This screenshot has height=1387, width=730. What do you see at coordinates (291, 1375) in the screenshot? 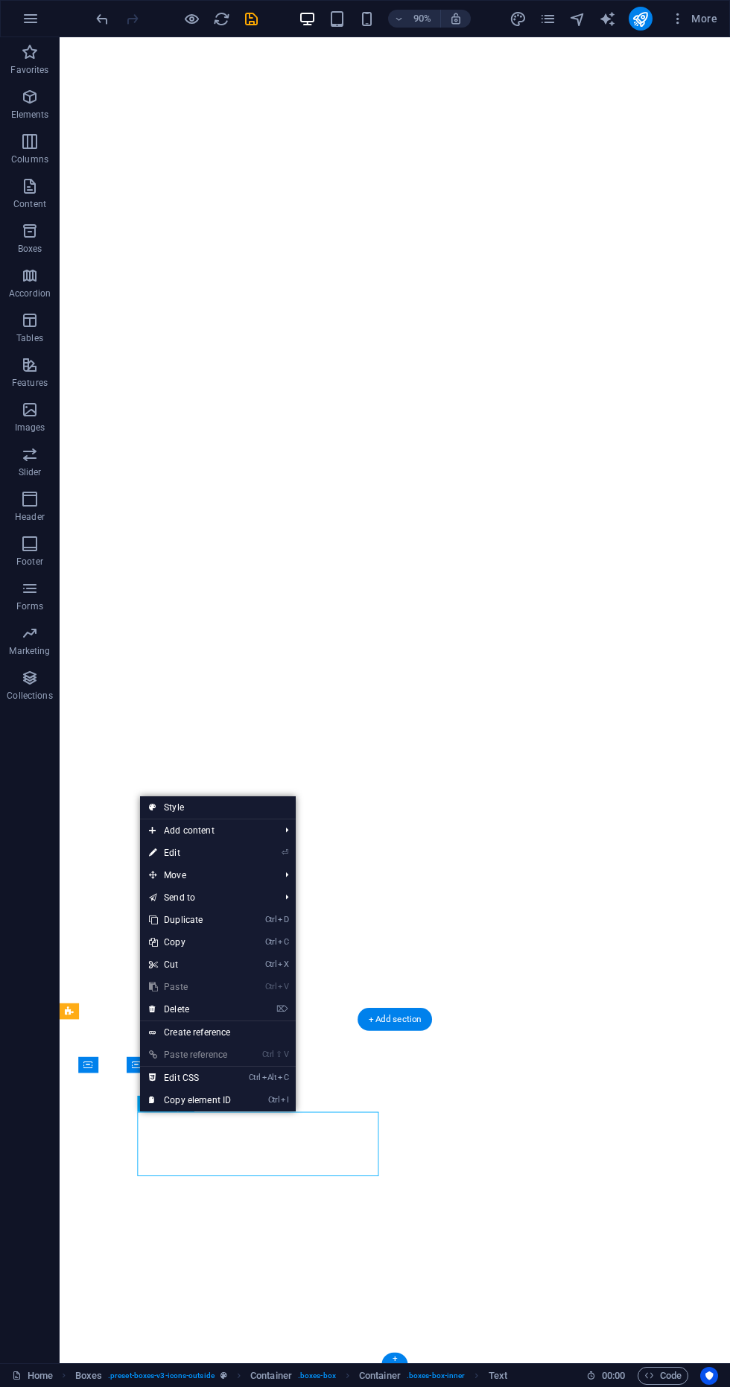
I see `nav: breadcrumb` at bounding box center [291, 1375].